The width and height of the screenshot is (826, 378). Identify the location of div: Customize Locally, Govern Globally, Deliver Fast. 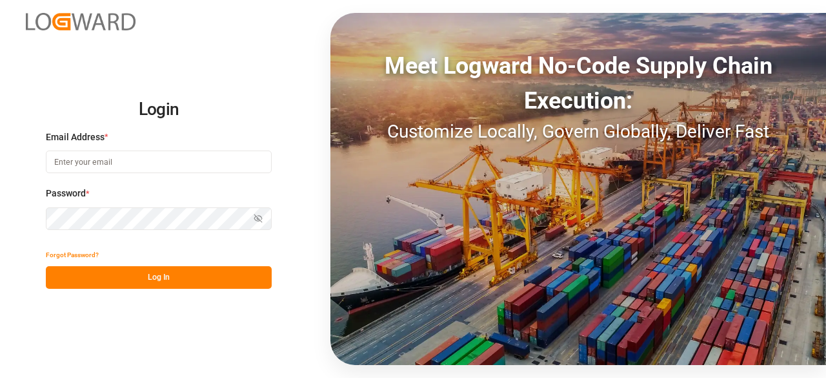
(579, 132).